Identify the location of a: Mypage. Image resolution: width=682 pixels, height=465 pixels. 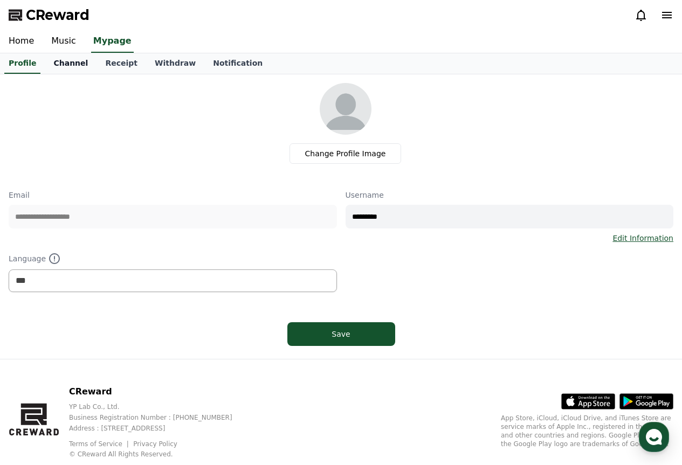
(112, 42).